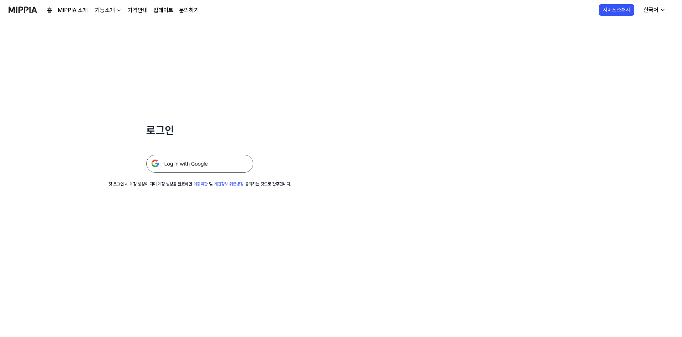 The height and width of the screenshot is (337, 682). I want to click on a: 이용약관, so click(200, 184).